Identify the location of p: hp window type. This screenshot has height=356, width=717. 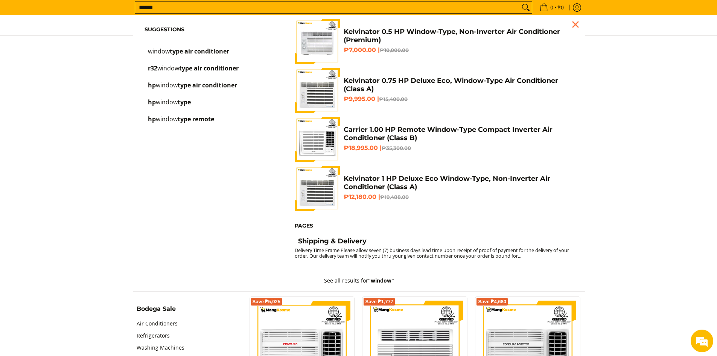
(169, 106).